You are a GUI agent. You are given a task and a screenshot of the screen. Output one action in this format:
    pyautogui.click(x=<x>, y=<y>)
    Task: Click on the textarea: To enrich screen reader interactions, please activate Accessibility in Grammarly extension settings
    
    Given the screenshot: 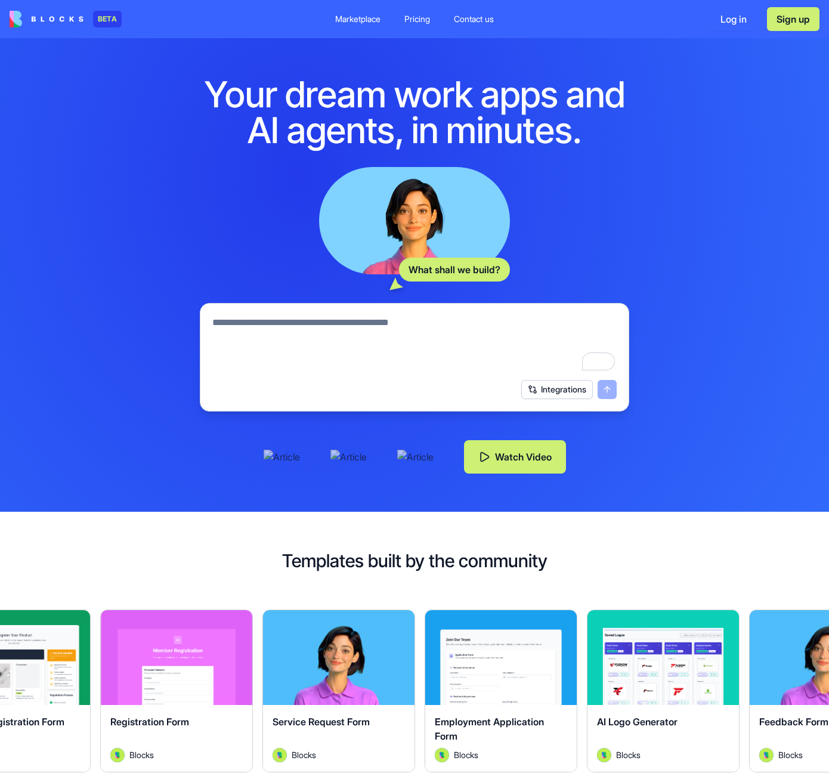 What is the action you would take?
    pyautogui.click(x=415, y=344)
    